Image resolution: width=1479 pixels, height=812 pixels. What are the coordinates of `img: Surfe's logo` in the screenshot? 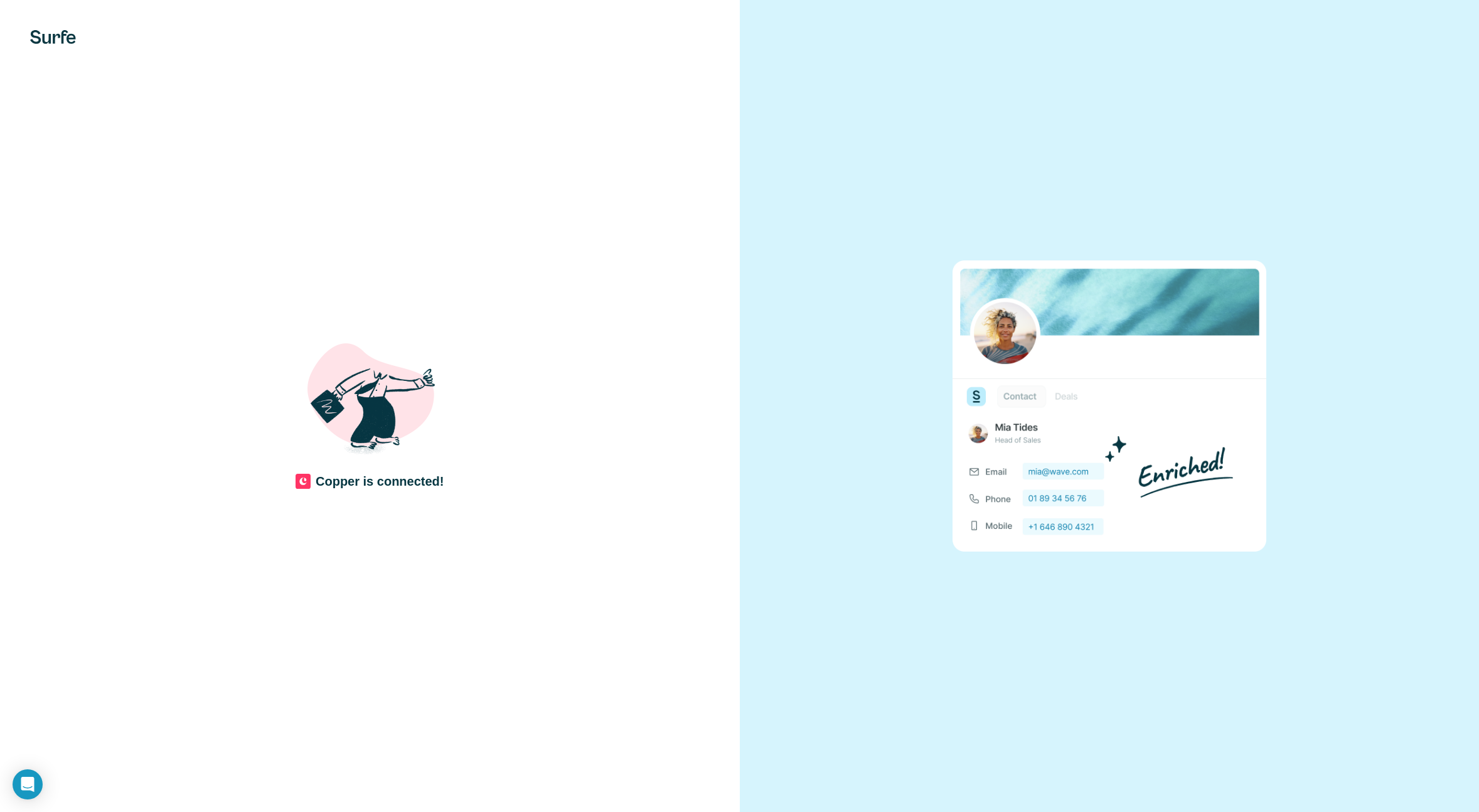 It's located at (53, 37).